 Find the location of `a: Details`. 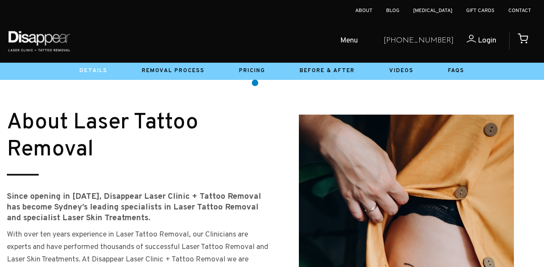

a: Details is located at coordinates (93, 71).